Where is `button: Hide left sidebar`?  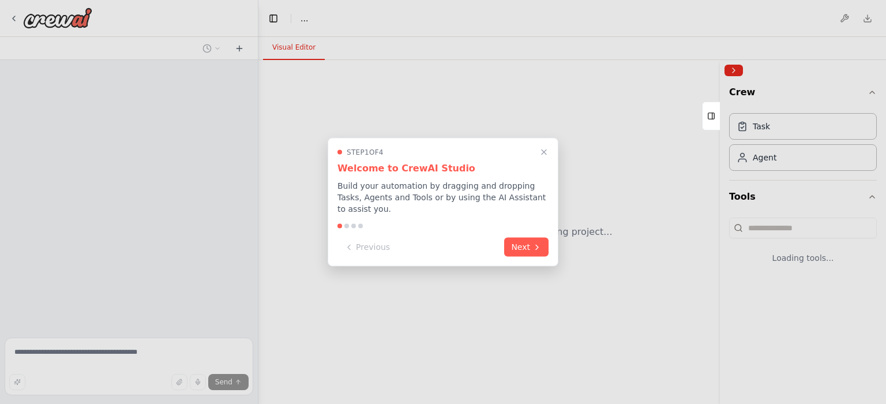 button: Hide left sidebar is located at coordinates (273, 18).